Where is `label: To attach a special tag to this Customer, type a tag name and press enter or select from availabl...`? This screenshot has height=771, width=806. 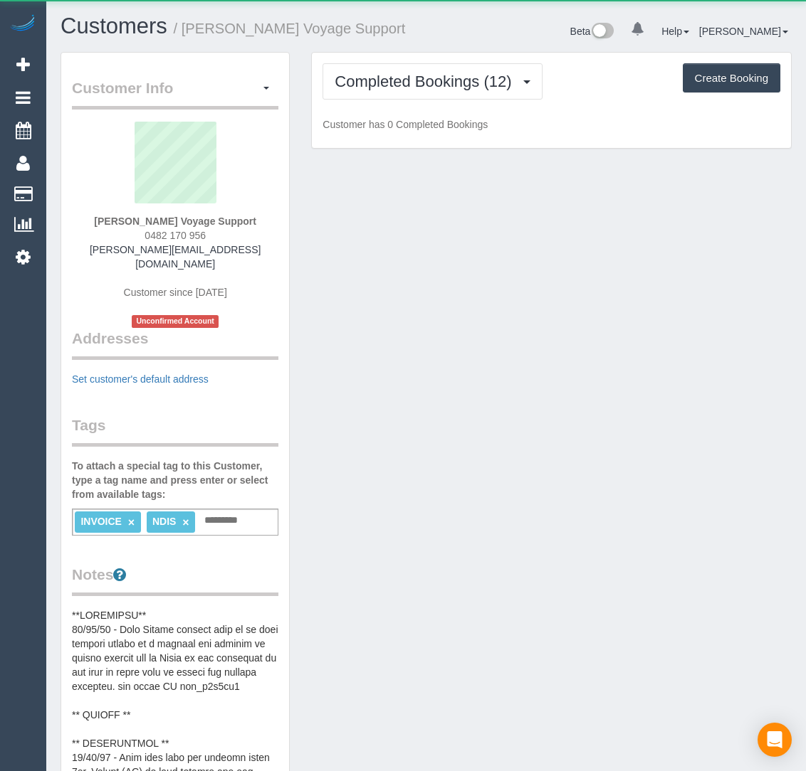 label: To attach a special tag to this Customer, type a tag name and press enter or select from availabl... is located at coordinates (175, 480).